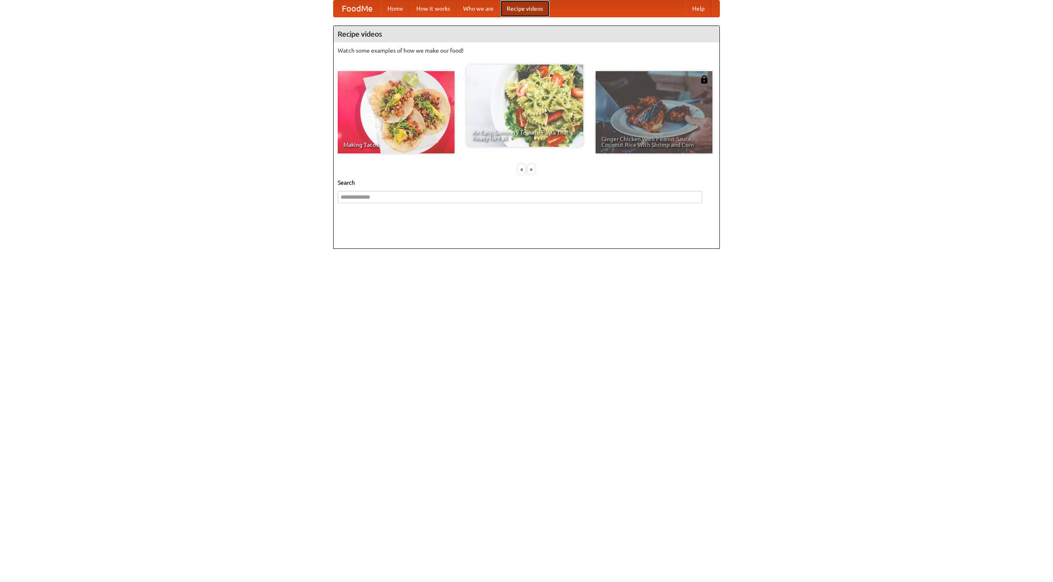  What do you see at coordinates (396, 145) in the screenshot?
I see `span: Making Tacos` at bounding box center [396, 145].